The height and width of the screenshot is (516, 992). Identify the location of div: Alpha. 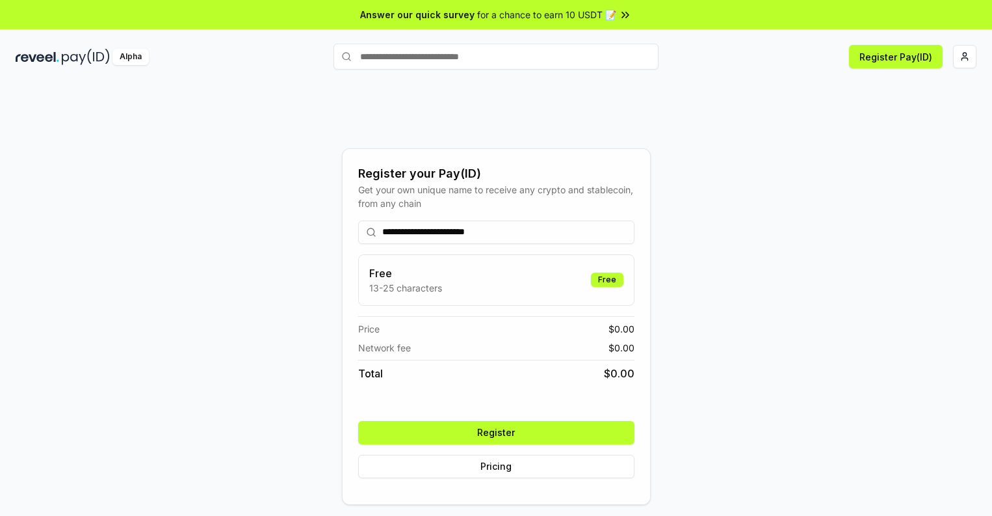
(131, 57).